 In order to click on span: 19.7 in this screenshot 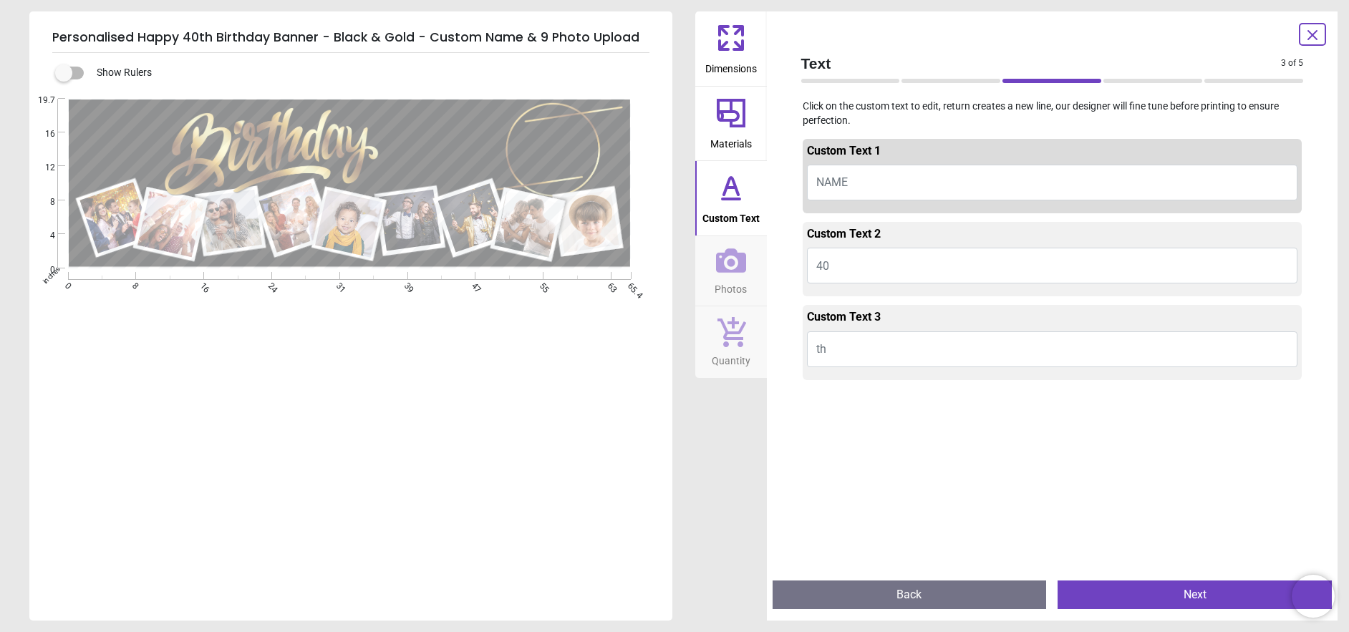, I will do `click(42, 100)`.